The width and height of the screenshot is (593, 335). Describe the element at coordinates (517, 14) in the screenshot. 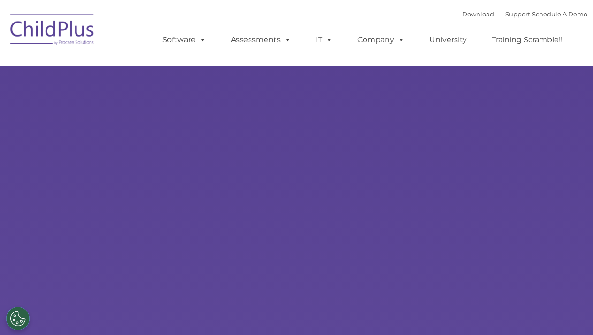

I see `a: Support` at that location.